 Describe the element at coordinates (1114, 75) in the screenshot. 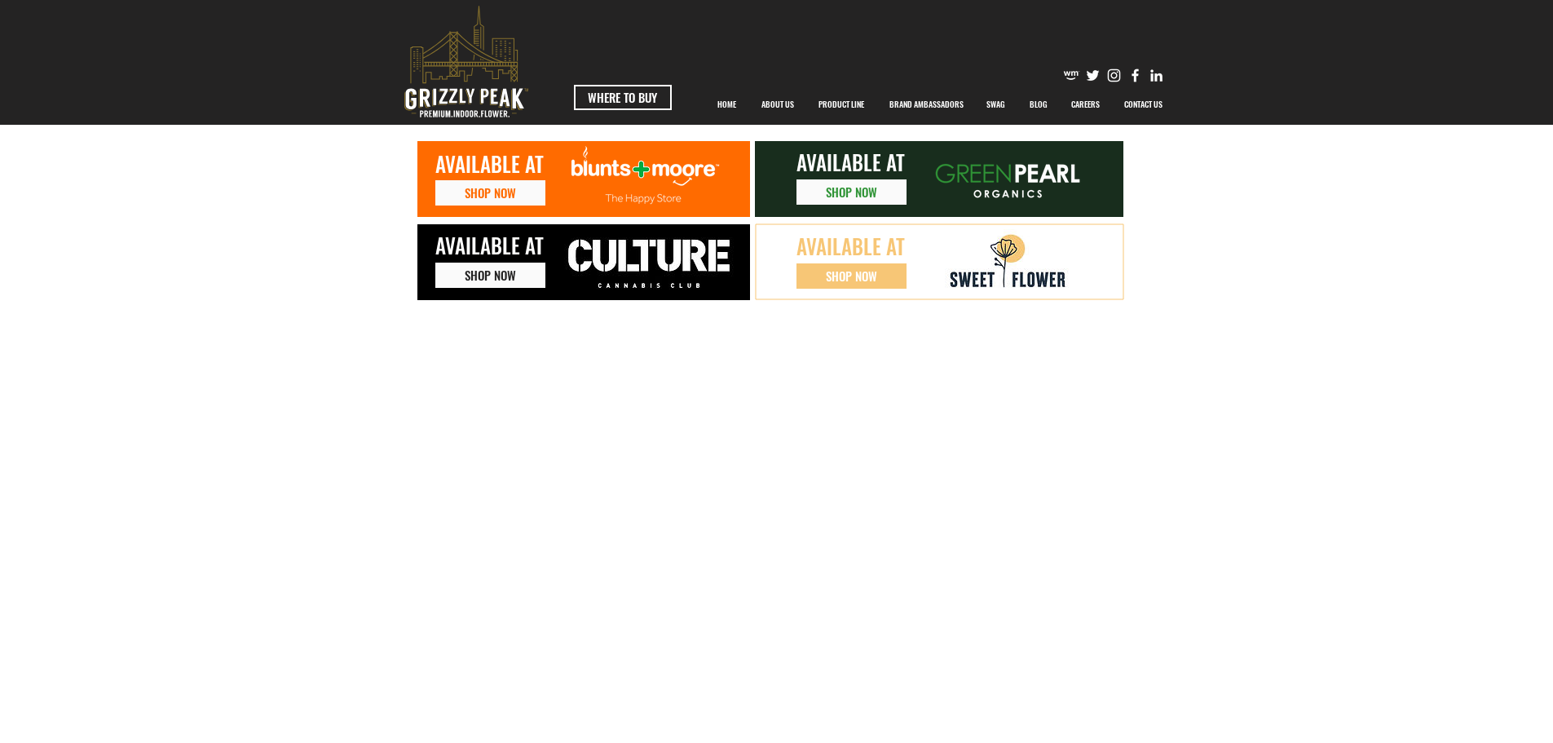

I see `a: Instagram` at that location.